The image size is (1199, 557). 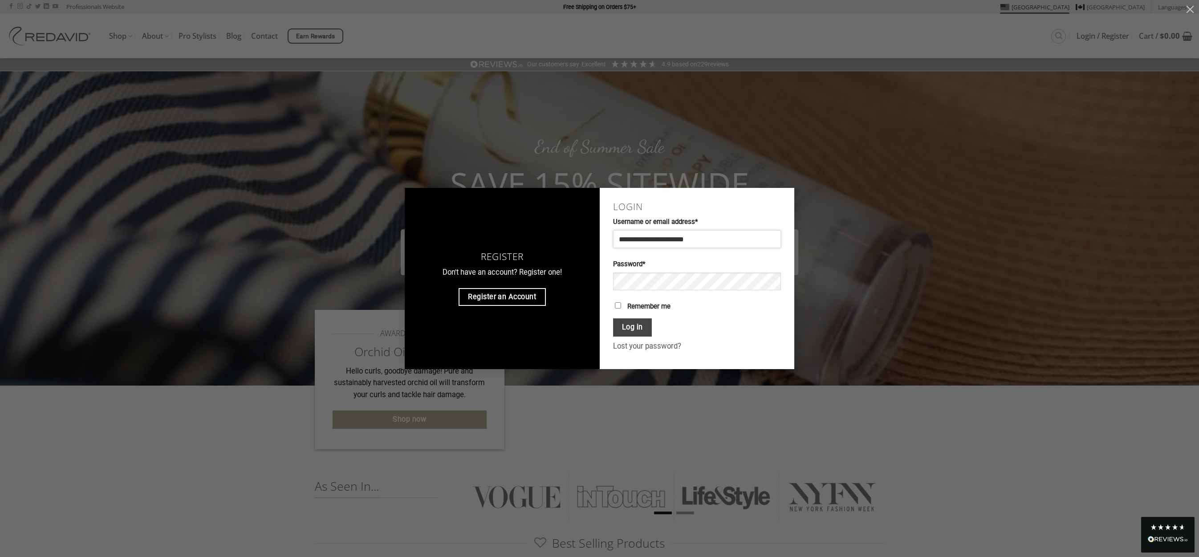 What do you see at coordinates (1167, 527) in the screenshot?
I see `div: 4.8 Stars` at bounding box center [1167, 527].